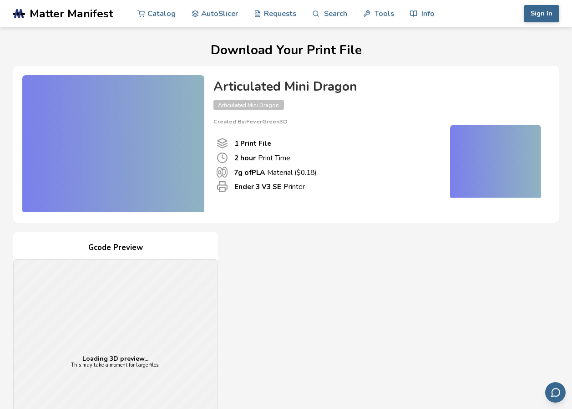  I want to click on p: Created By: FeverGreen3D, so click(378, 122).